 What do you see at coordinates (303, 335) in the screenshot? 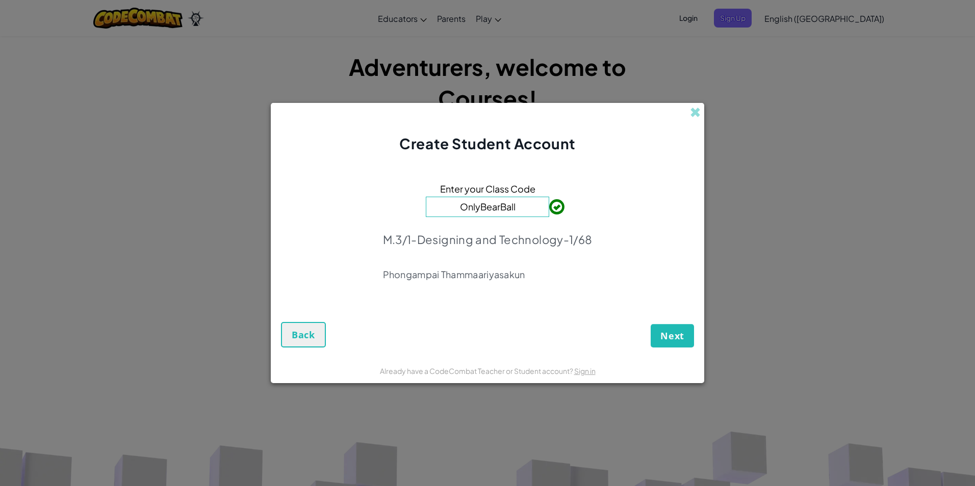
I see `button: Back` at bounding box center [303, 335].